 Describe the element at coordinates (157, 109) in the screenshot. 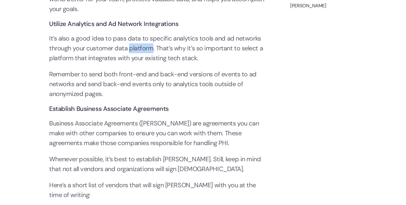

I see `h3: Establish Business Associate Agreements` at that location.